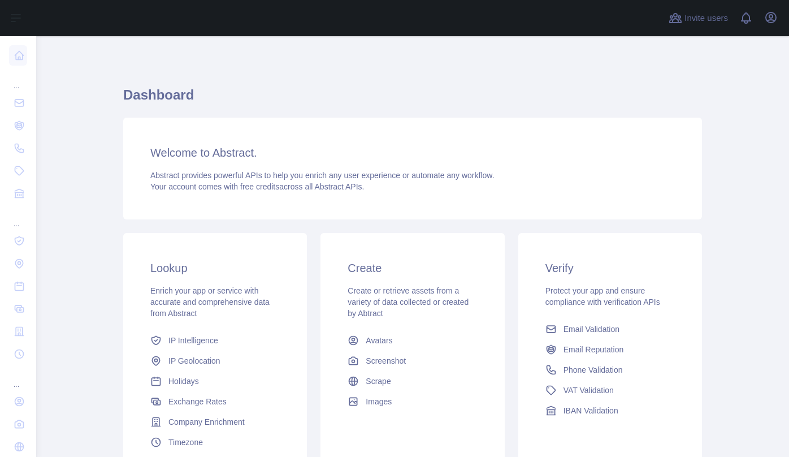  What do you see at coordinates (322, 175) in the screenshot?
I see `span: Abstract provides powerful APIs to help you enrich any user experience or automate any workflow.` at bounding box center [322, 175].